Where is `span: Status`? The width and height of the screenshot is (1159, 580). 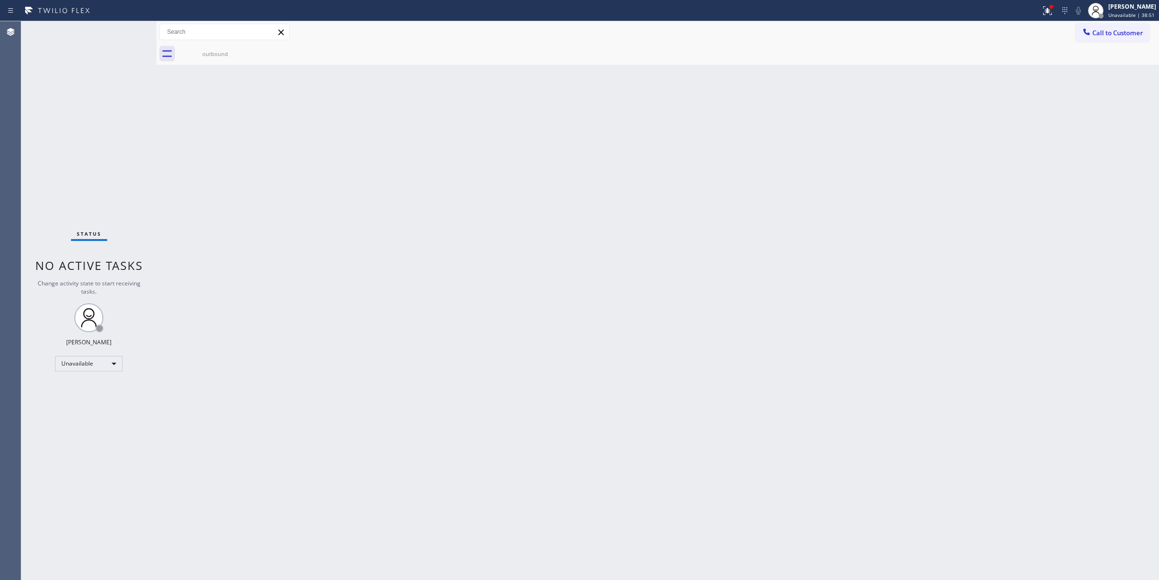
span: Status is located at coordinates (89, 234).